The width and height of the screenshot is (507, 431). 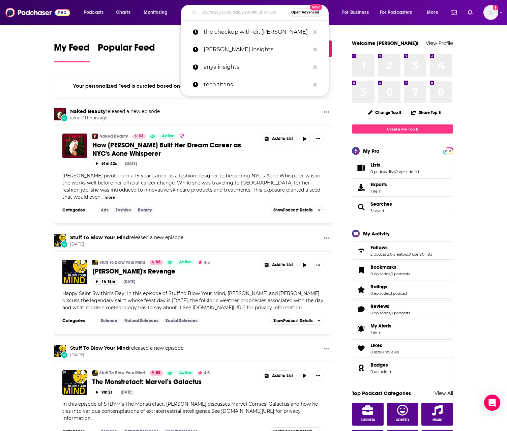 What do you see at coordinates (361, 328) in the screenshot?
I see `span: My Alerts` at bounding box center [361, 328].